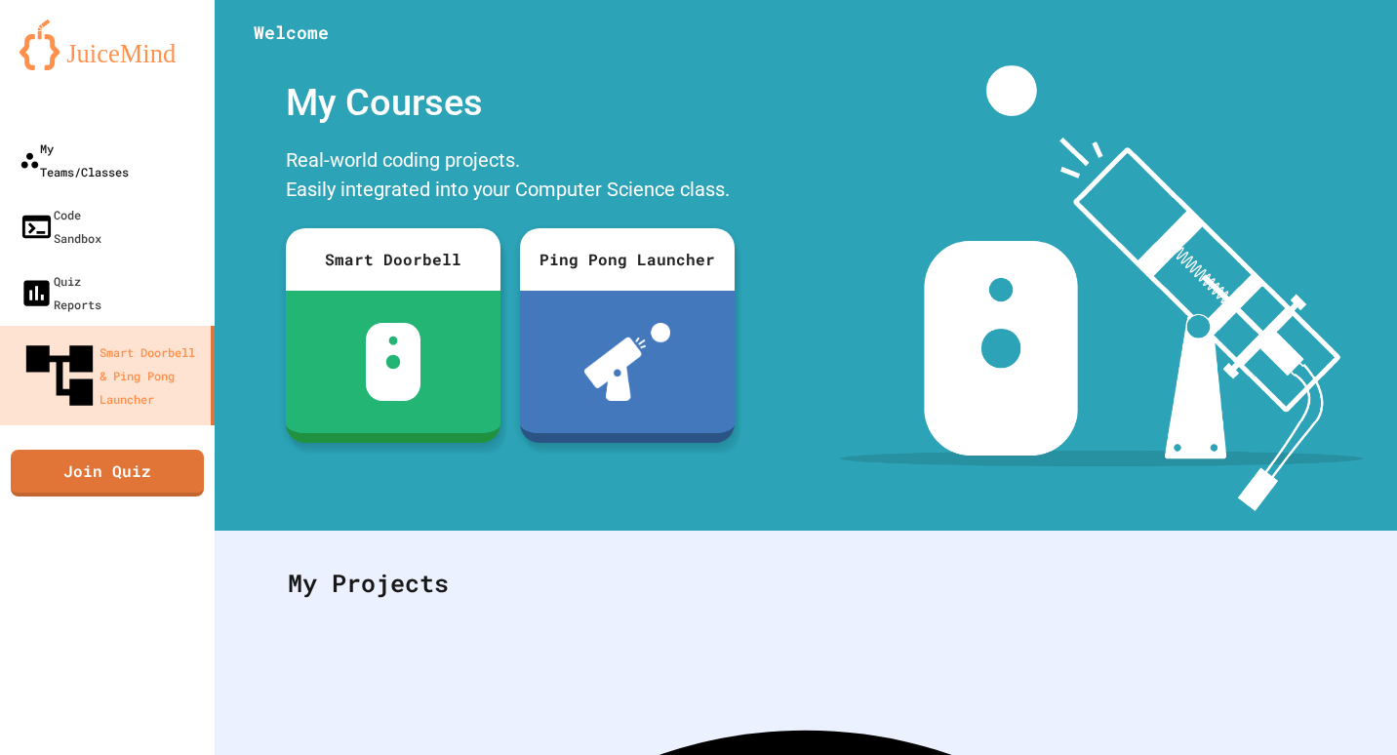 This screenshot has width=1397, height=755. Describe the element at coordinates (393, 362) in the screenshot. I see `img: sdb-white.svg` at that location.